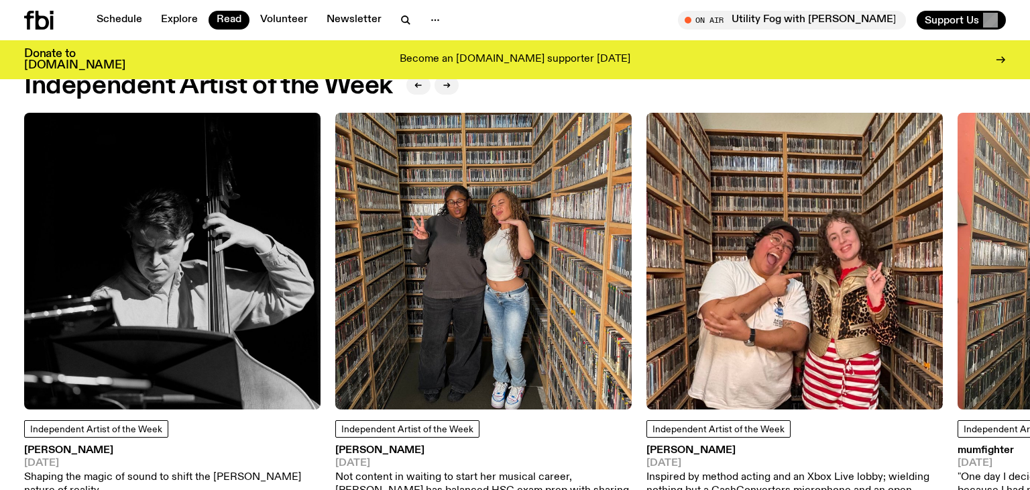  Describe the element at coordinates (179, 20) in the screenshot. I see `a: Explore` at that location.